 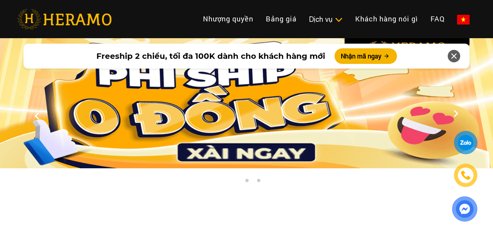 I want to click on a: FAQ, so click(x=437, y=19).